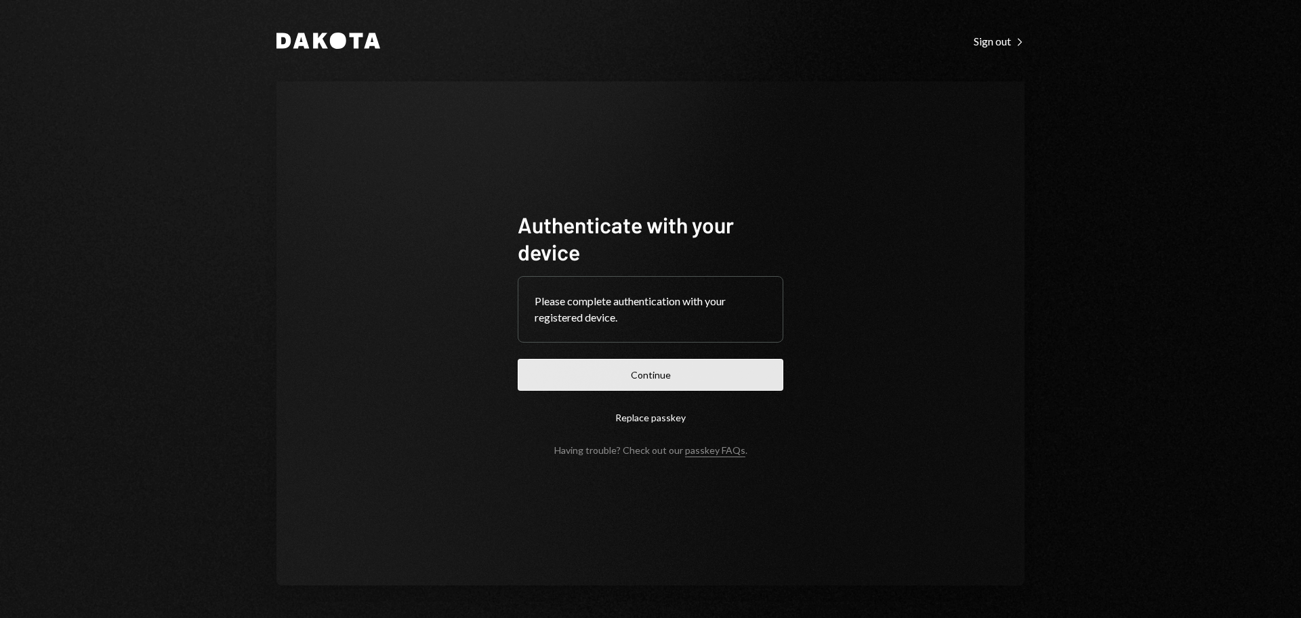 This screenshot has width=1301, height=618. I want to click on a: passkey FAQs, so click(715, 450).